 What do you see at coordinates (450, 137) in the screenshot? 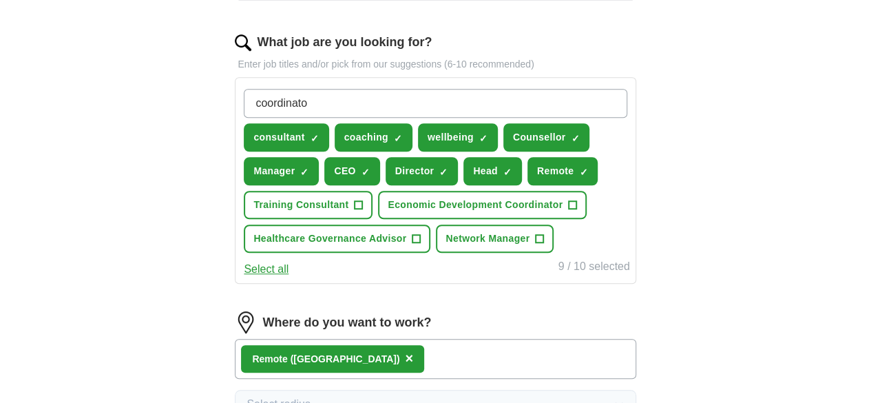
I see `span: wellbeing` at bounding box center [450, 137].